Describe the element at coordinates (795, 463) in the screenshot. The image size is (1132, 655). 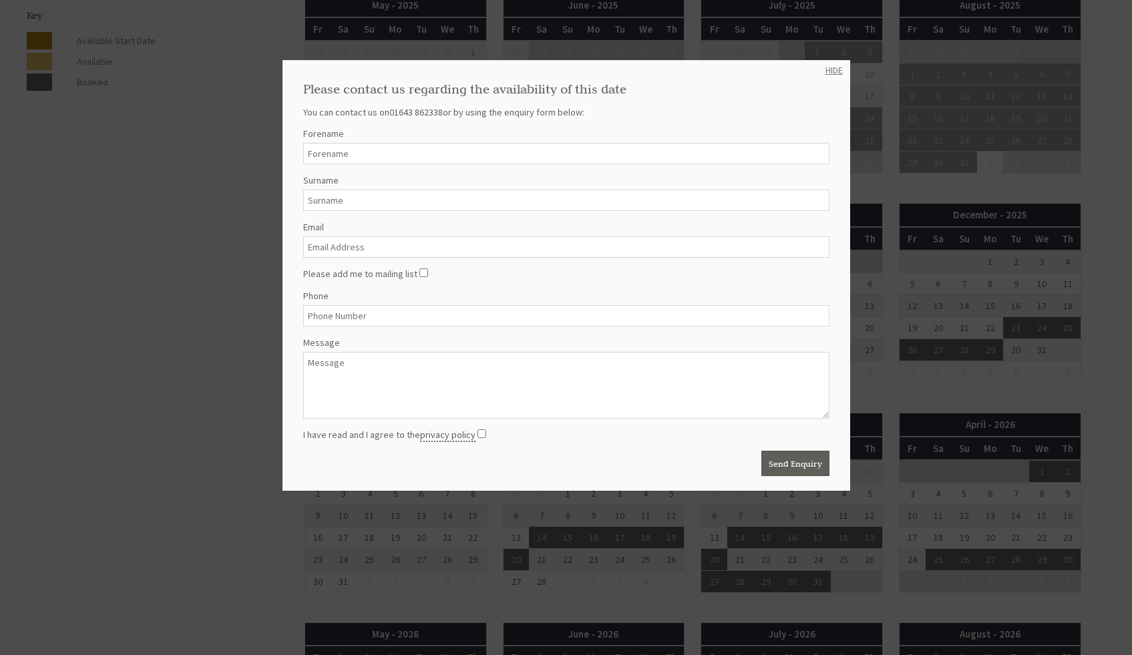
I see `button: Send Enquiry` at that location.